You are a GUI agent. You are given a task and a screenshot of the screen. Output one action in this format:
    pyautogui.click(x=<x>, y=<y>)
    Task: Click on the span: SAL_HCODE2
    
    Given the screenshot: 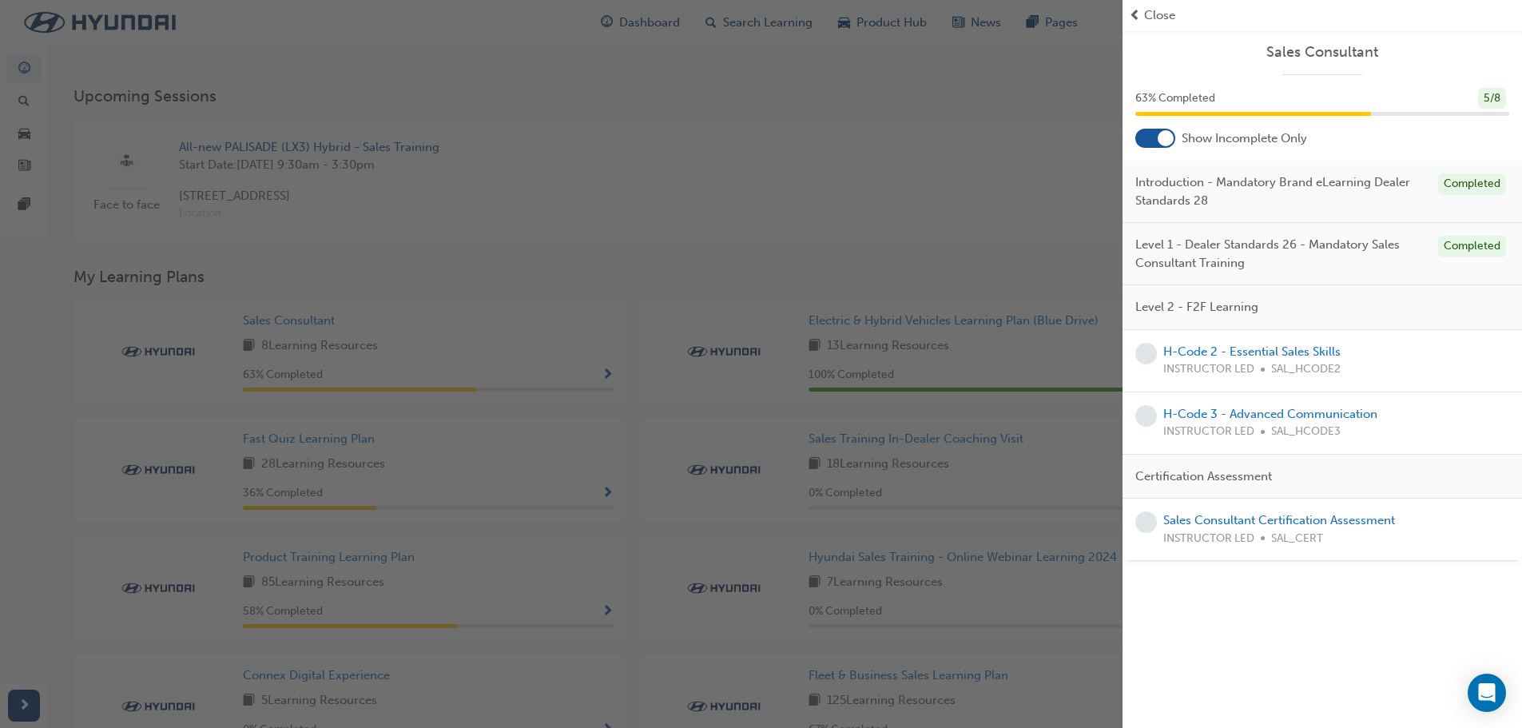 What is the action you would take?
    pyautogui.click(x=1306, y=369)
    